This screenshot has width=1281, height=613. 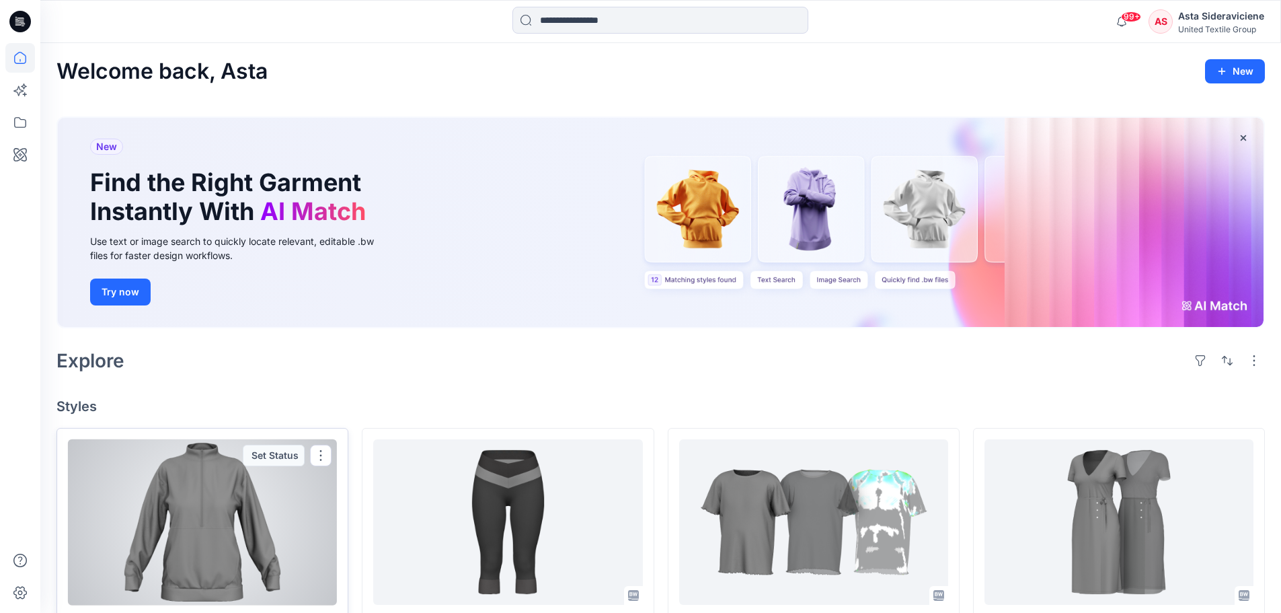 I want to click on a: Jumper_RG, so click(x=202, y=522).